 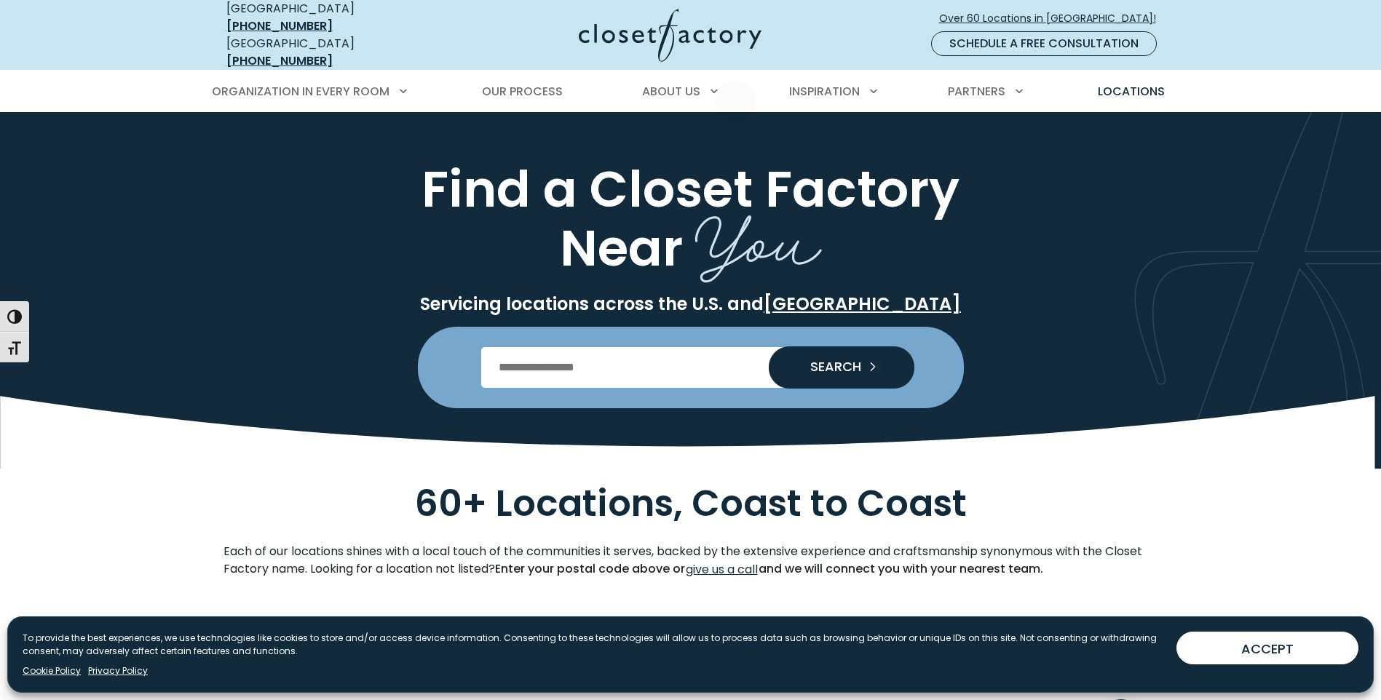 What do you see at coordinates (621, 248) in the screenshot?
I see `span: Near` at bounding box center [621, 248].